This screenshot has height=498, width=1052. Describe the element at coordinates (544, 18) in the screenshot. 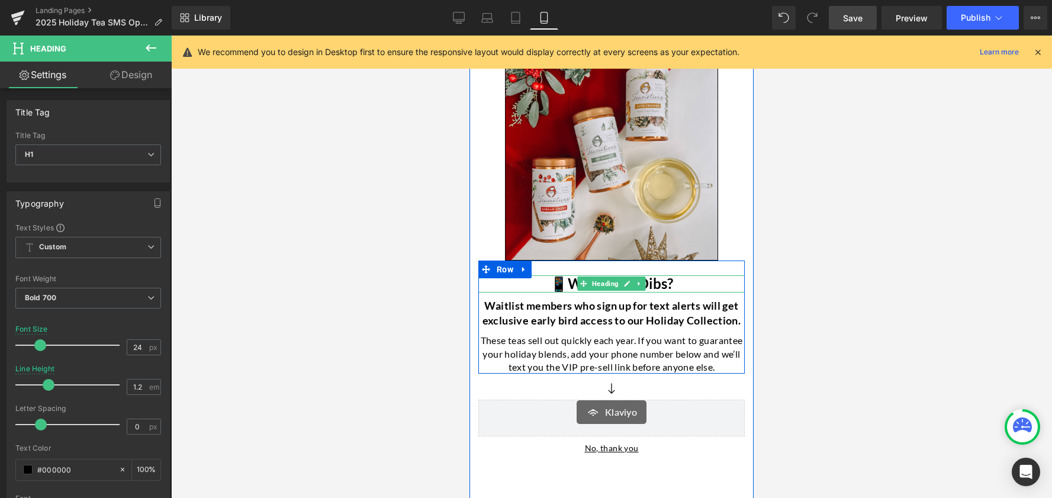

I see `a: Mobile` at that location.